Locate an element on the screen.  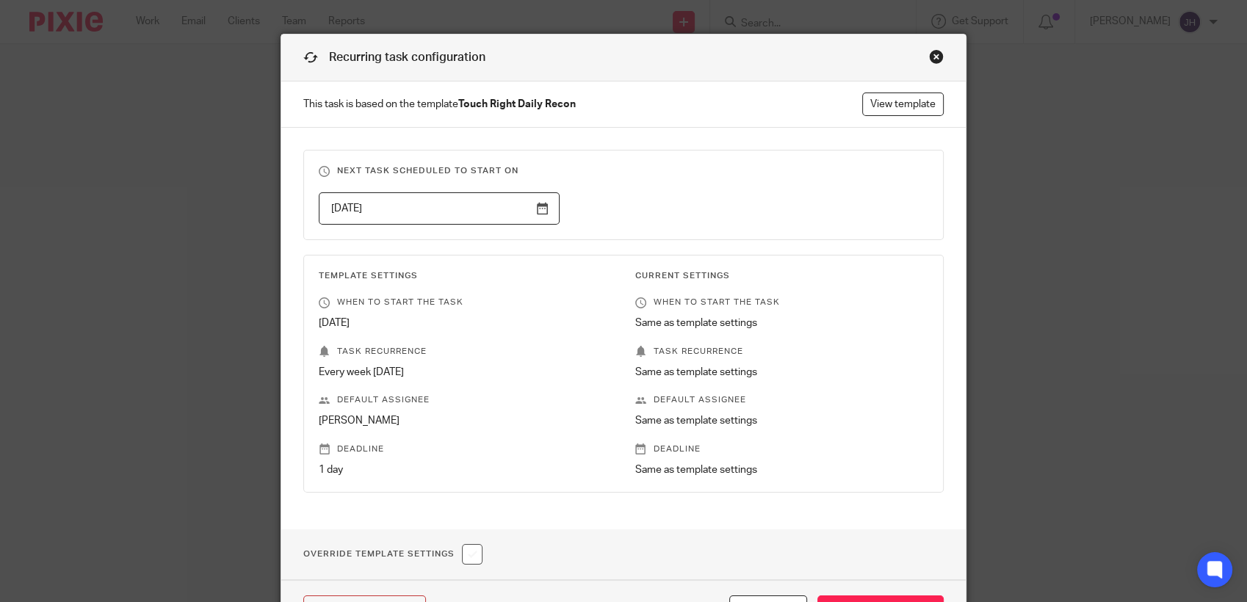
h1: Recurring task configuration is located at coordinates (394, 57).